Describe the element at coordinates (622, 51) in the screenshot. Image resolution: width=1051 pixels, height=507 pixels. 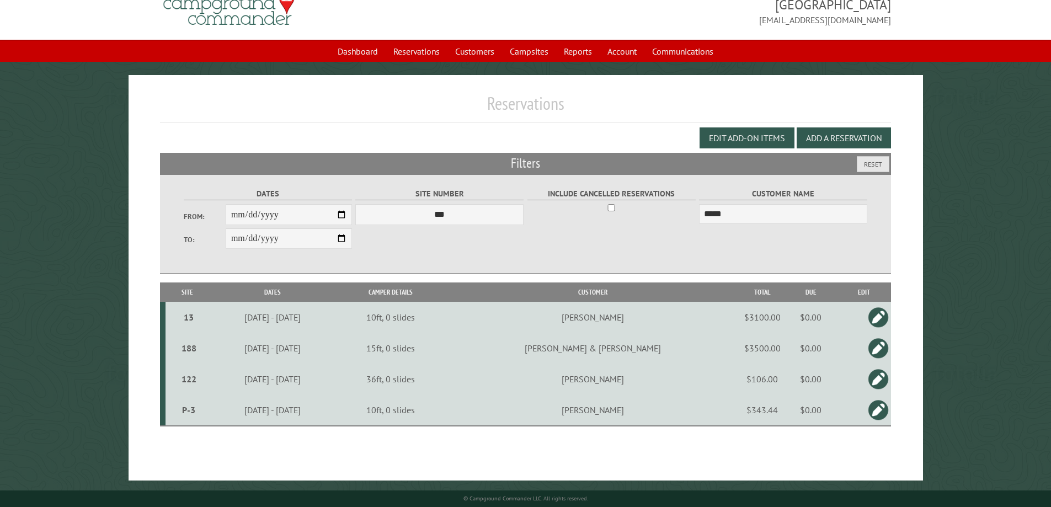
I see `a: Account` at that location.